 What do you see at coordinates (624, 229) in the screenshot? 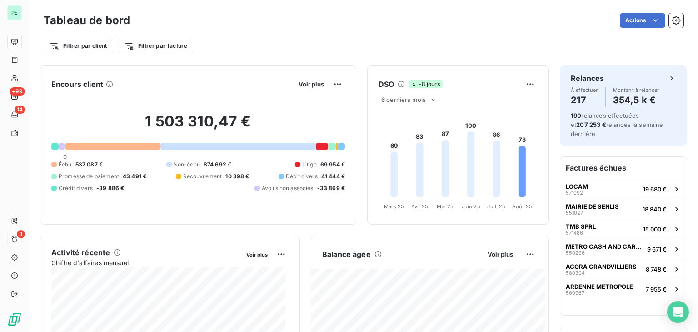
I see `button: TMB SPRL57148615 000 €` at bounding box center [624, 229].